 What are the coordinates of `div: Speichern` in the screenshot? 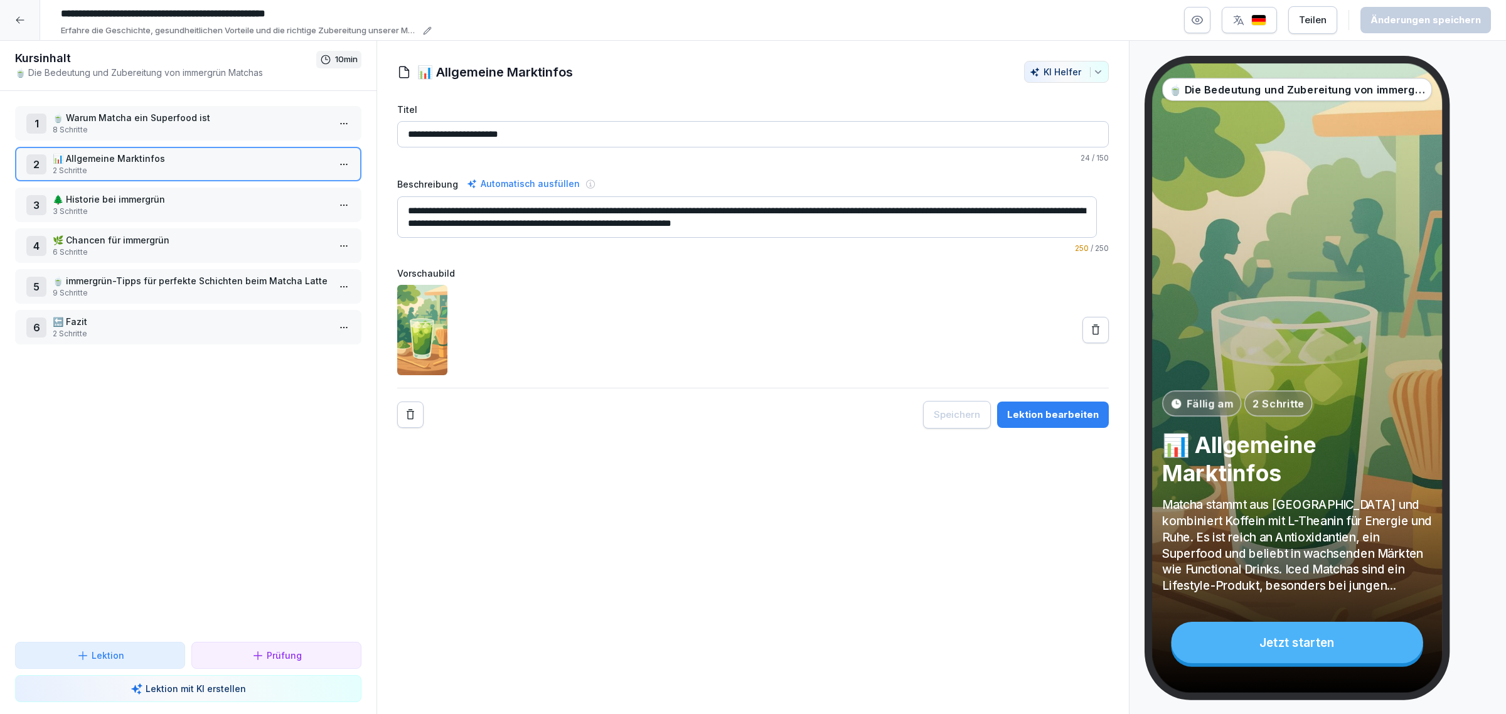 It's located at (957, 415).